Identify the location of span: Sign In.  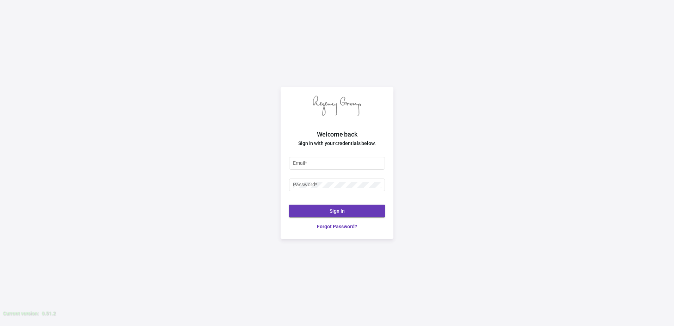
(337, 211).